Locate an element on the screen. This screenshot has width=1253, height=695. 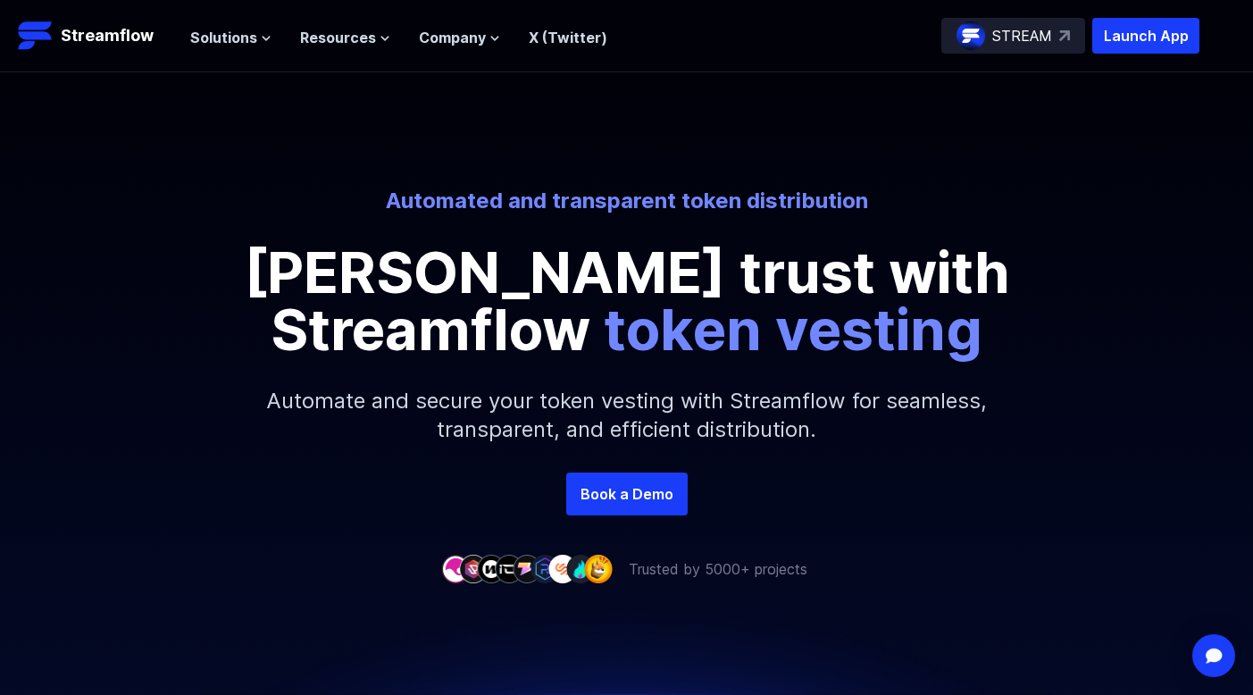
a: Launch App is located at coordinates (1146, 36).